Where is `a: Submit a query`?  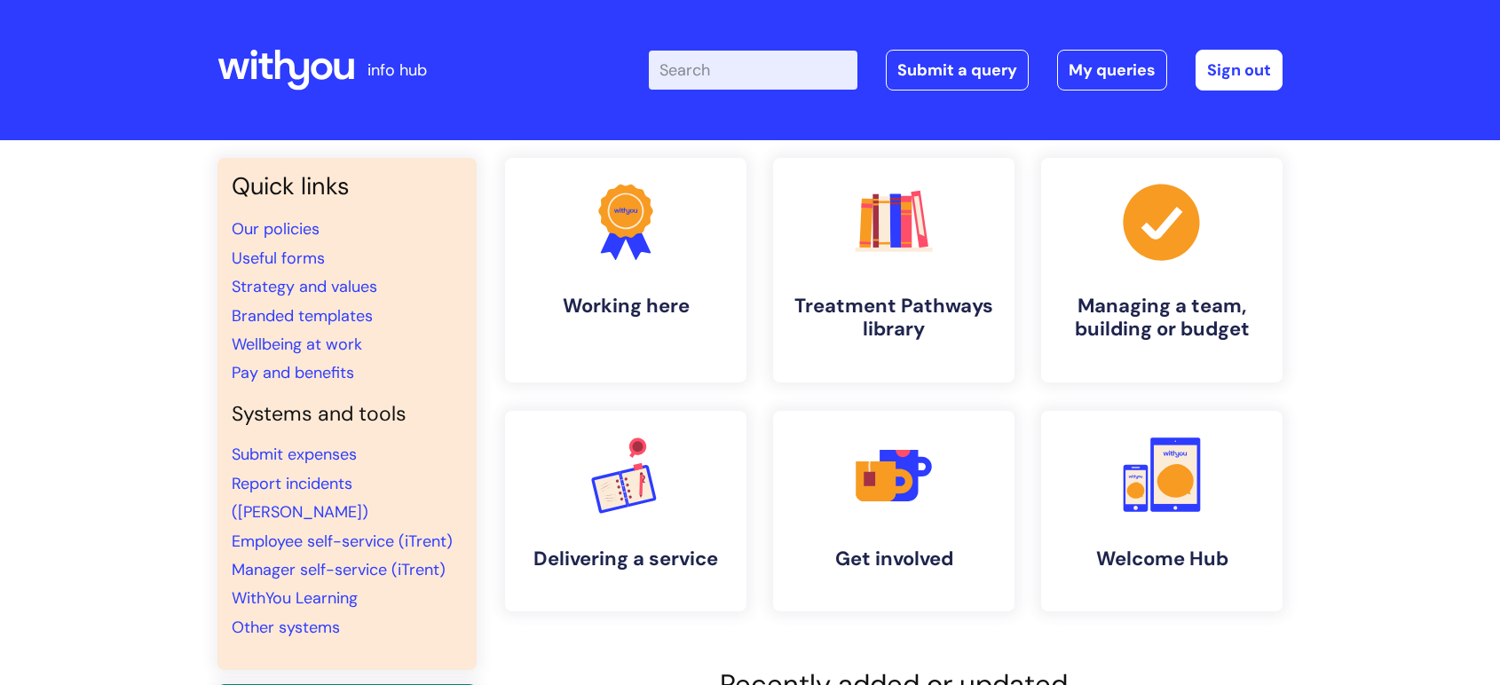 a: Submit a query is located at coordinates (957, 70).